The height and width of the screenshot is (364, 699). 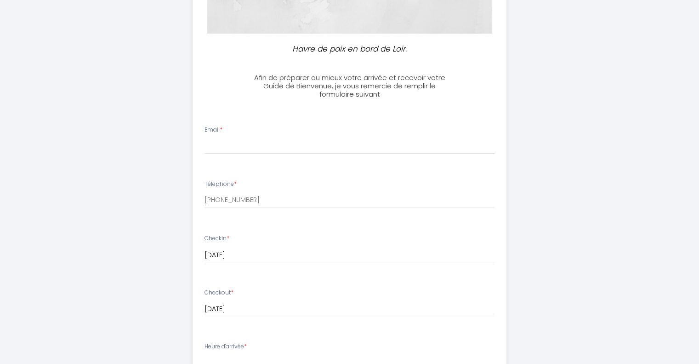 What do you see at coordinates (213, 130) in the screenshot?
I see `label: Email` at bounding box center [213, 130].